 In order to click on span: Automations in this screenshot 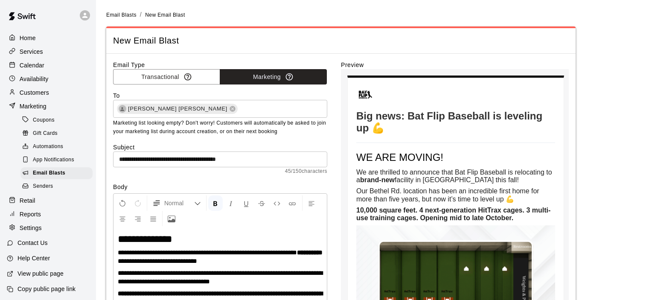, I will do `click(48, 147)`.